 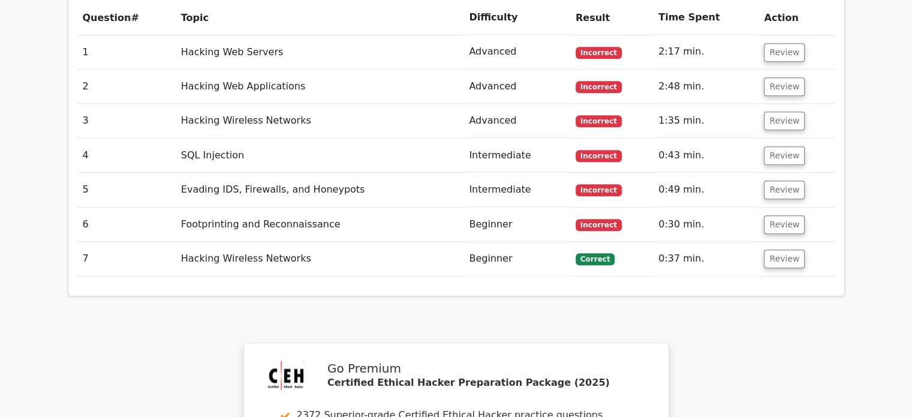 I want to click on td: 5, so click(x=127, y=190).